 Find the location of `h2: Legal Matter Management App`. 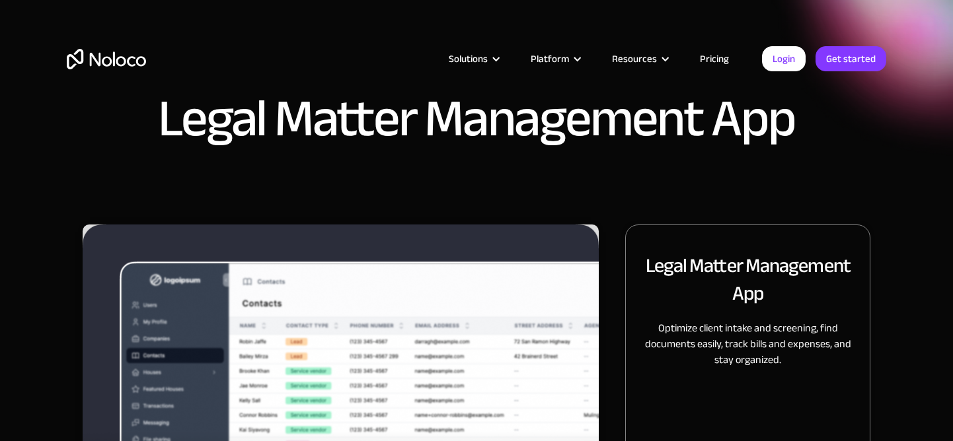

h2: Legal Matter Management App is located at coordinates (747, 279).